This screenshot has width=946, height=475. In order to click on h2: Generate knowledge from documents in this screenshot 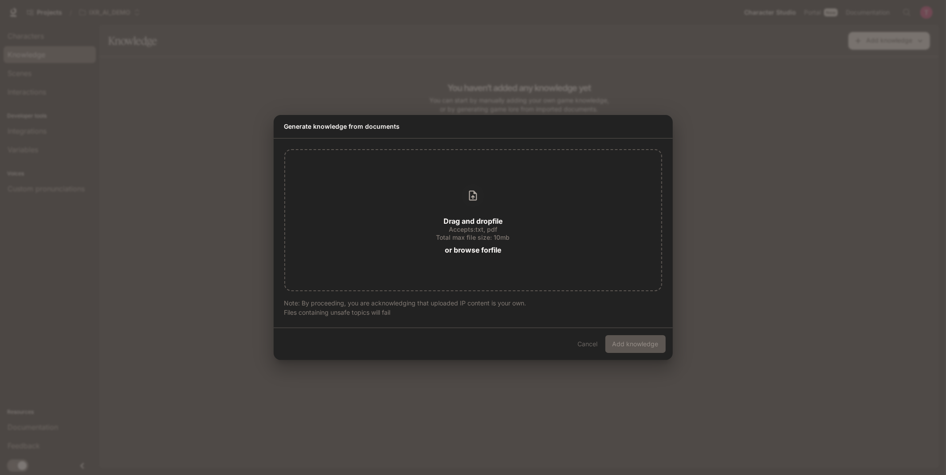, I will do `click(473, 126)`.